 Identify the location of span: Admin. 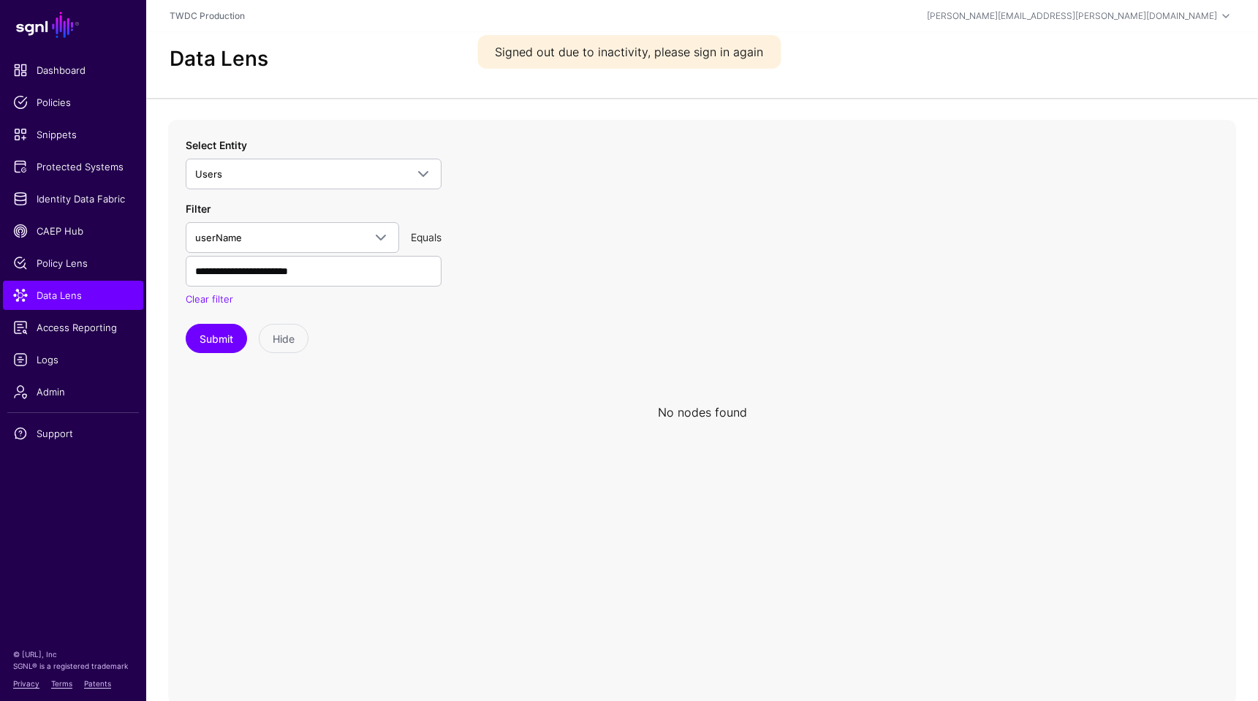
(73, 392).